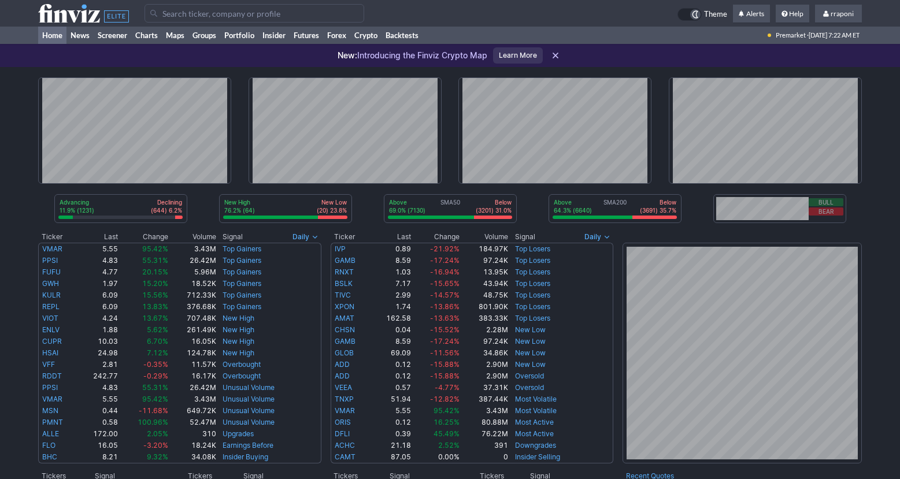  Describe the element at coordinates (537, 456) in the screenshot. I see `a: Insider Selling` at that location.